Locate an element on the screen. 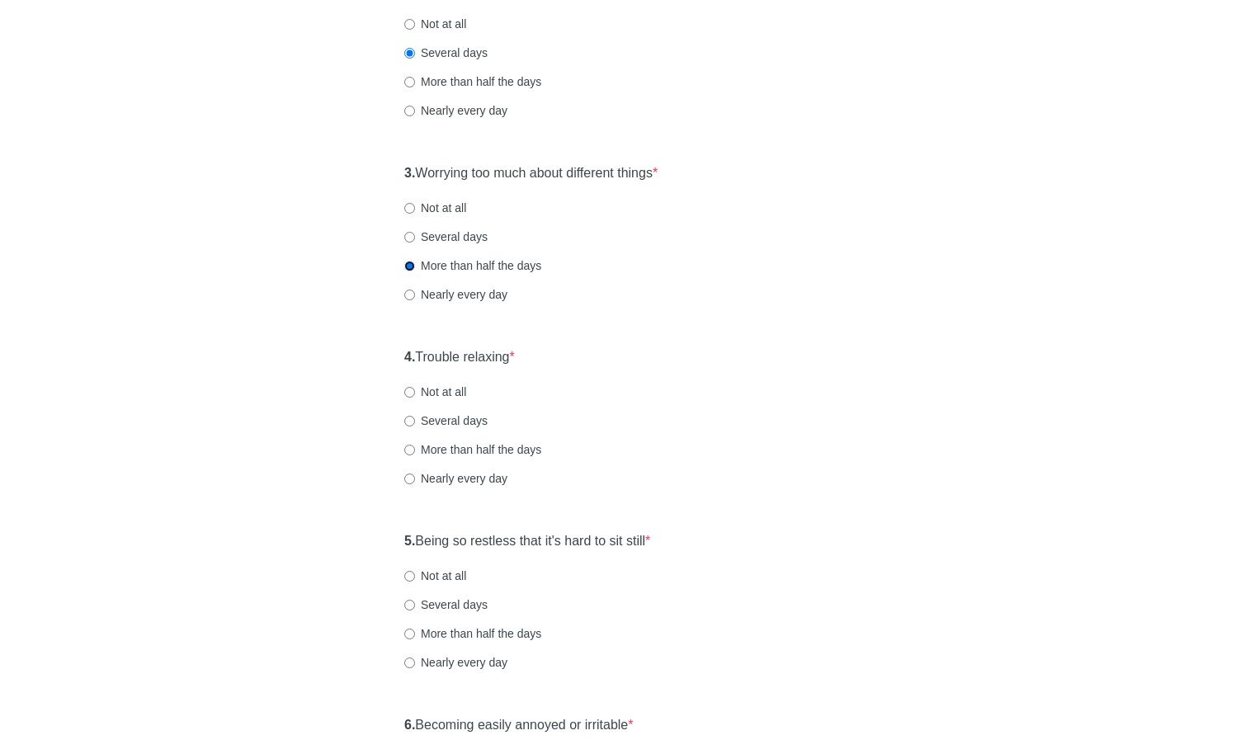 The image size is (1250, 754). label: Becoming easily annoyed or irritable is located at coordinates (519, 725).